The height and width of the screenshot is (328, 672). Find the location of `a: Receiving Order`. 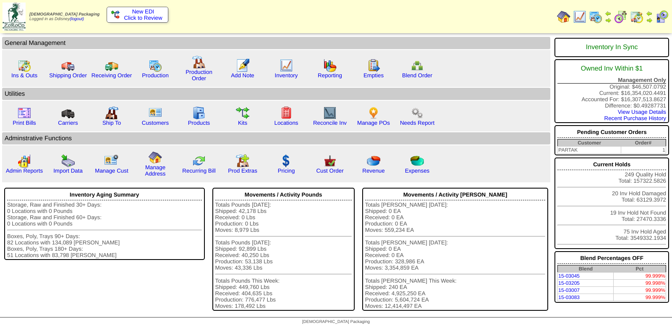

a: Receiving Order is located at coordinates (112, 75).